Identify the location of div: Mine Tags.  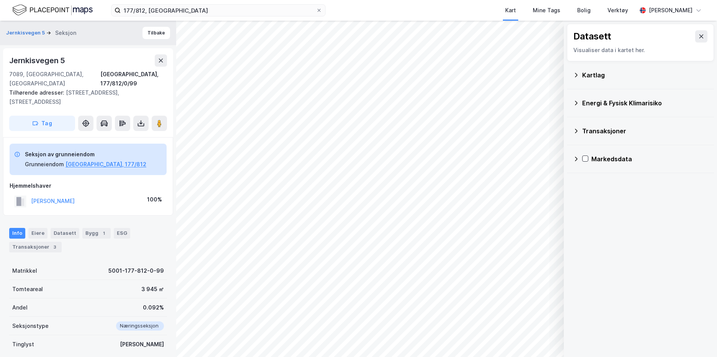
(547, 10).